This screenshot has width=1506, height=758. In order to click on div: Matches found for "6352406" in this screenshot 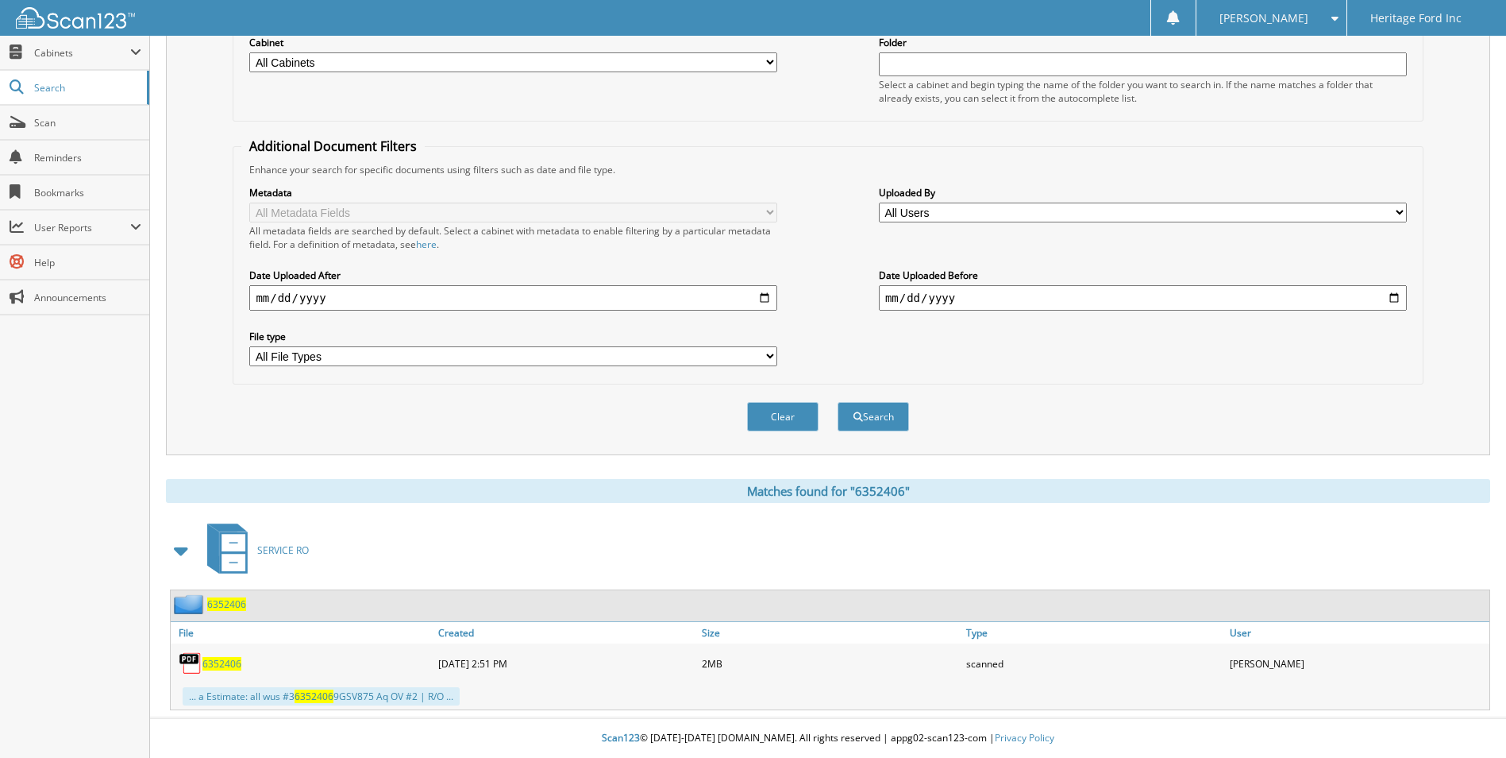, I will do `click(828, 491)`.